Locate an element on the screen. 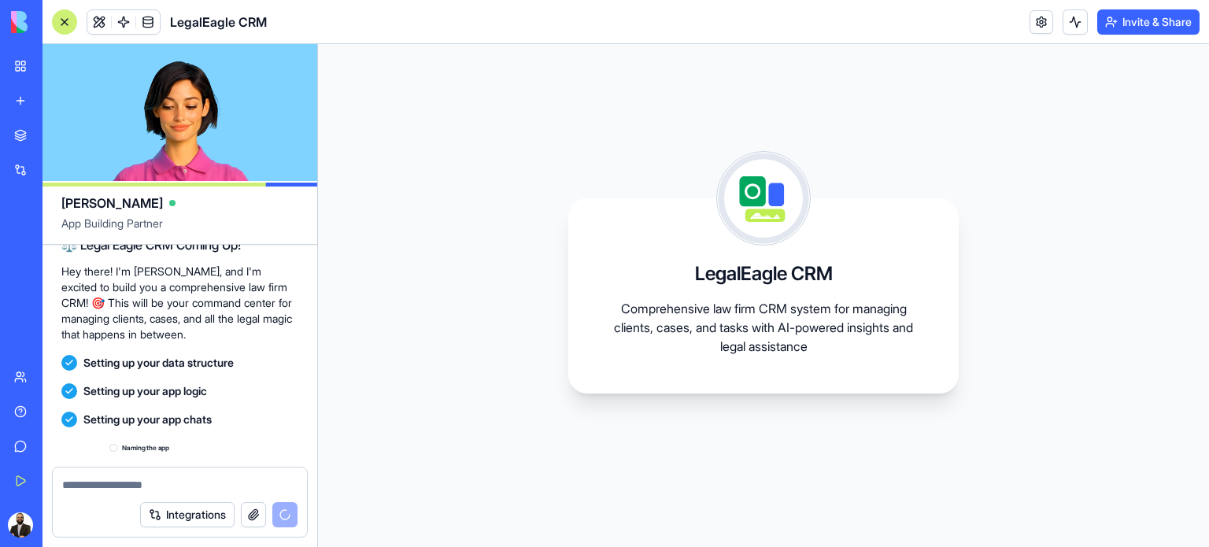 The width and height of the screenshot is (1209, 547). span: Setting up your app chats is located at coordinates (147, 420).